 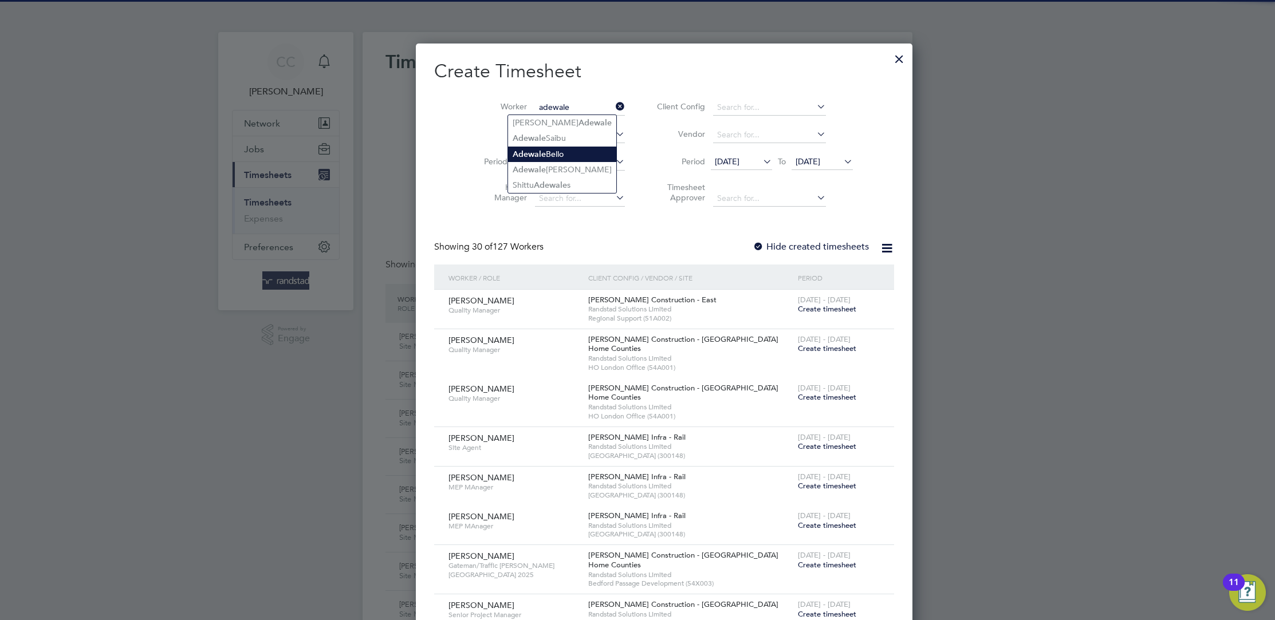 What do you see at coordinates (490, 247) in the screenshot?
I see `div: Showing` at bounding box center [490, 247].